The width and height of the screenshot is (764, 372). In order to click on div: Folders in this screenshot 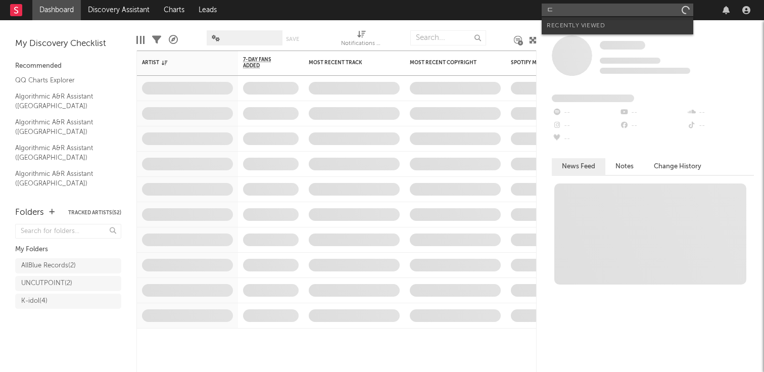, I will do `click(29, 213)`.